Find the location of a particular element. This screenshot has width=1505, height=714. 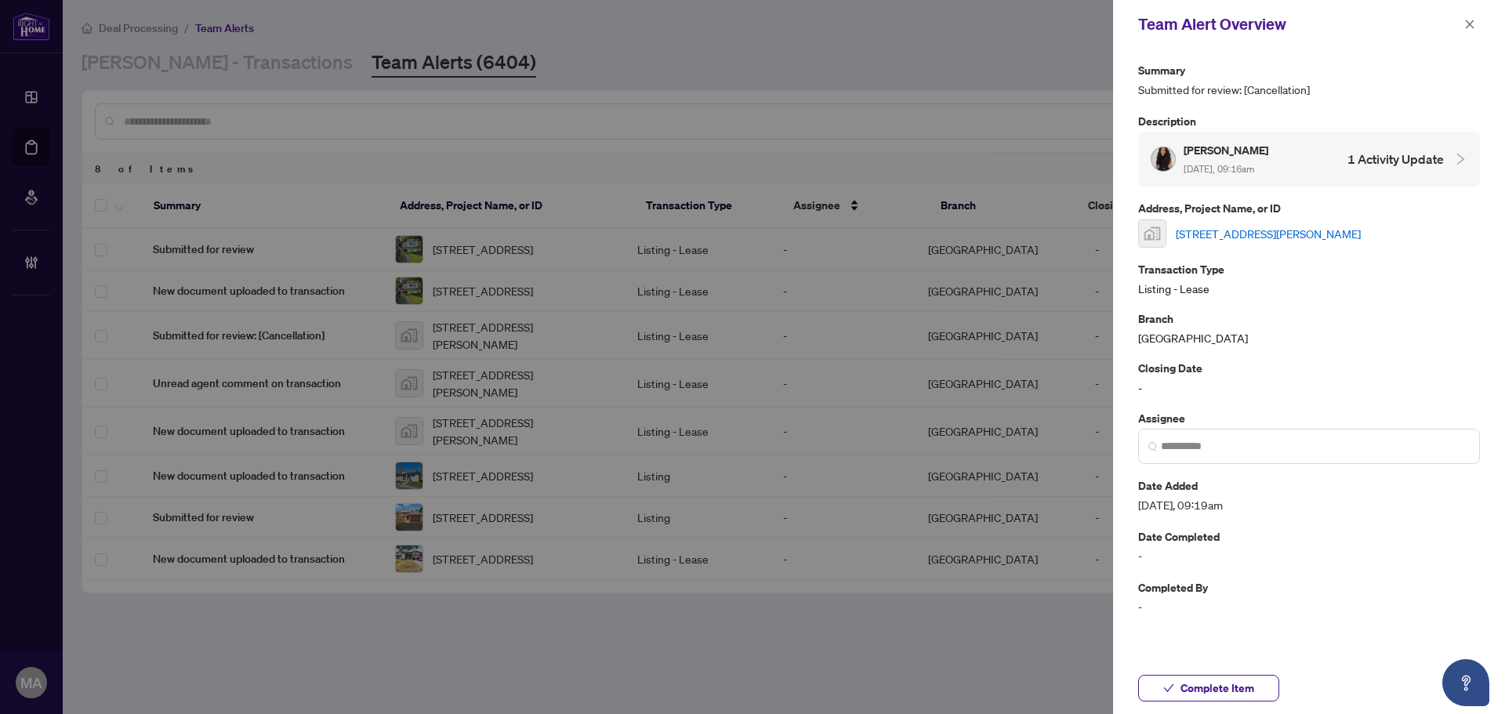

button: Complete Item is located at coordinates (1209, 688).